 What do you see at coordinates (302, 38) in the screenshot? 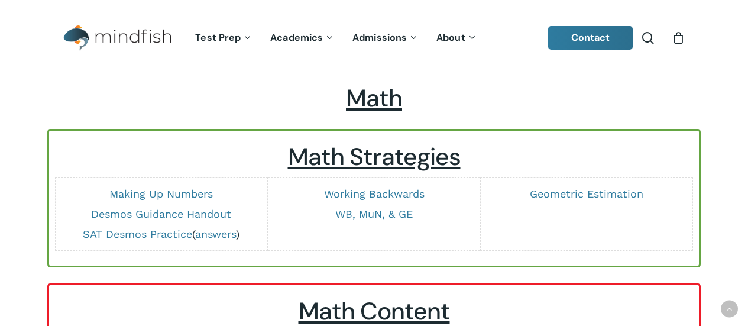
I see `a: Academics` at bounding box center [302, 38].